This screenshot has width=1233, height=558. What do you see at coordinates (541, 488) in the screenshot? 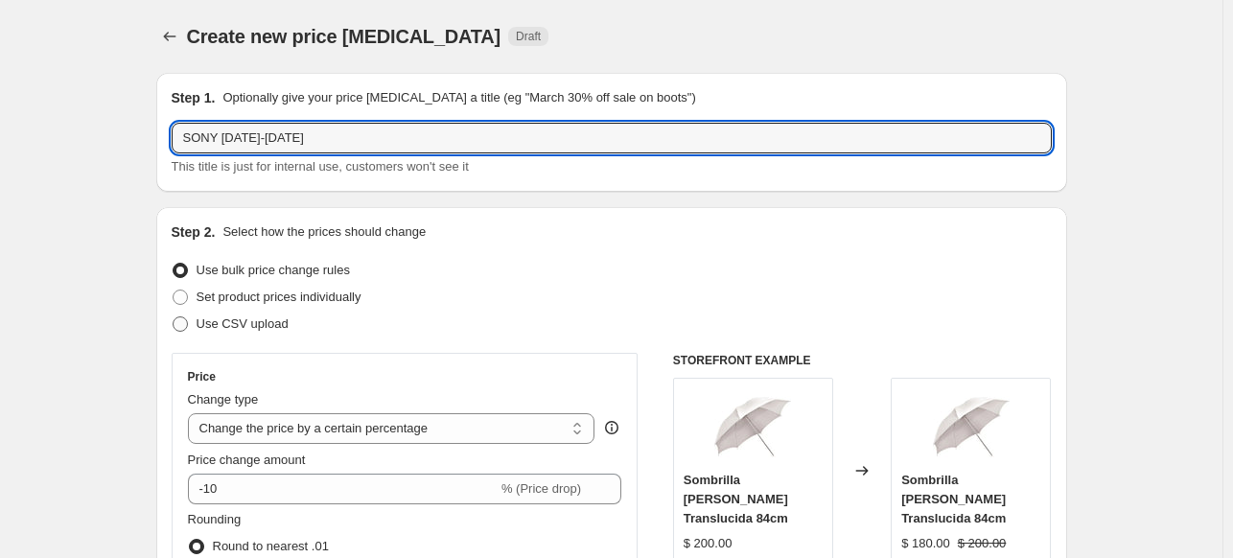
I see `span: % (Price drop)` at bounding box center [541, 488].